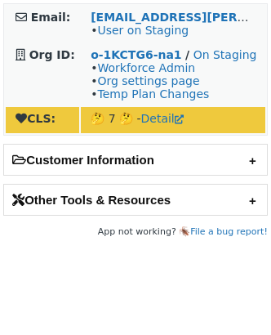 Image resolution: width=271 pixels, height=335 pixels. I want to click on a: Workforce Admin, so click(146, 68).